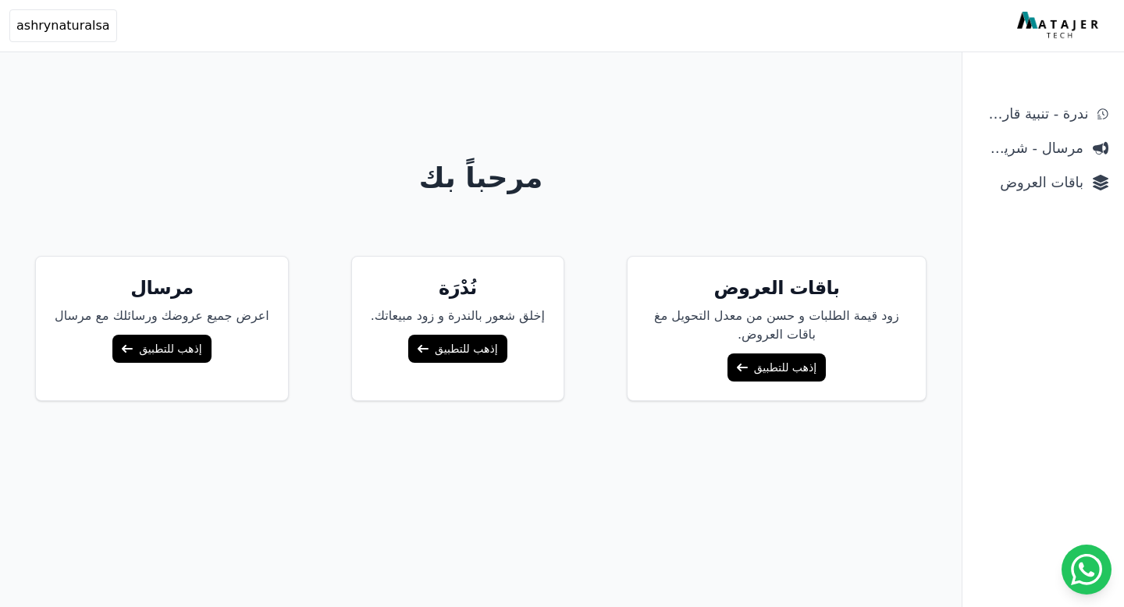 Image resolution: width=1124 pixels, height=607 pixels. Describe the element at coordinates (777, 326) in the screenshot. I see `p: زود قيمة الطلبات و حسن من معدل التحويل مغ باقات العروض.` at that location.